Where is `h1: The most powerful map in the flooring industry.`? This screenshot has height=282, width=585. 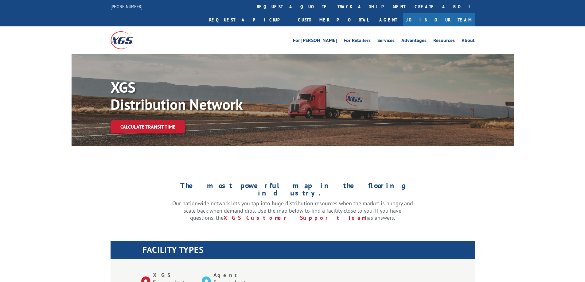 h1: The most powerful map in the flooring industry. is located at coordinates (293, 191).